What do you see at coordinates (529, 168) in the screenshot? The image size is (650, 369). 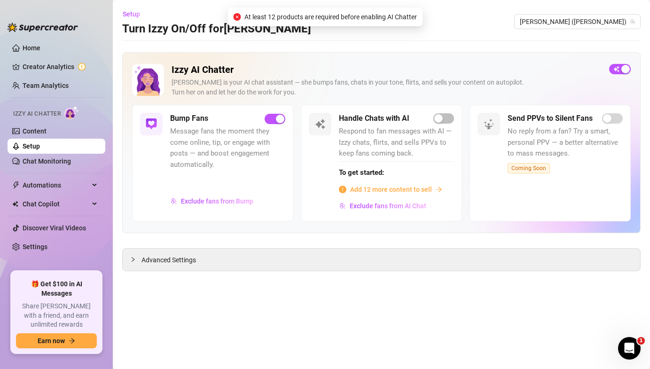 I see `span: Coming Soon` at bounding box center [529, 168].